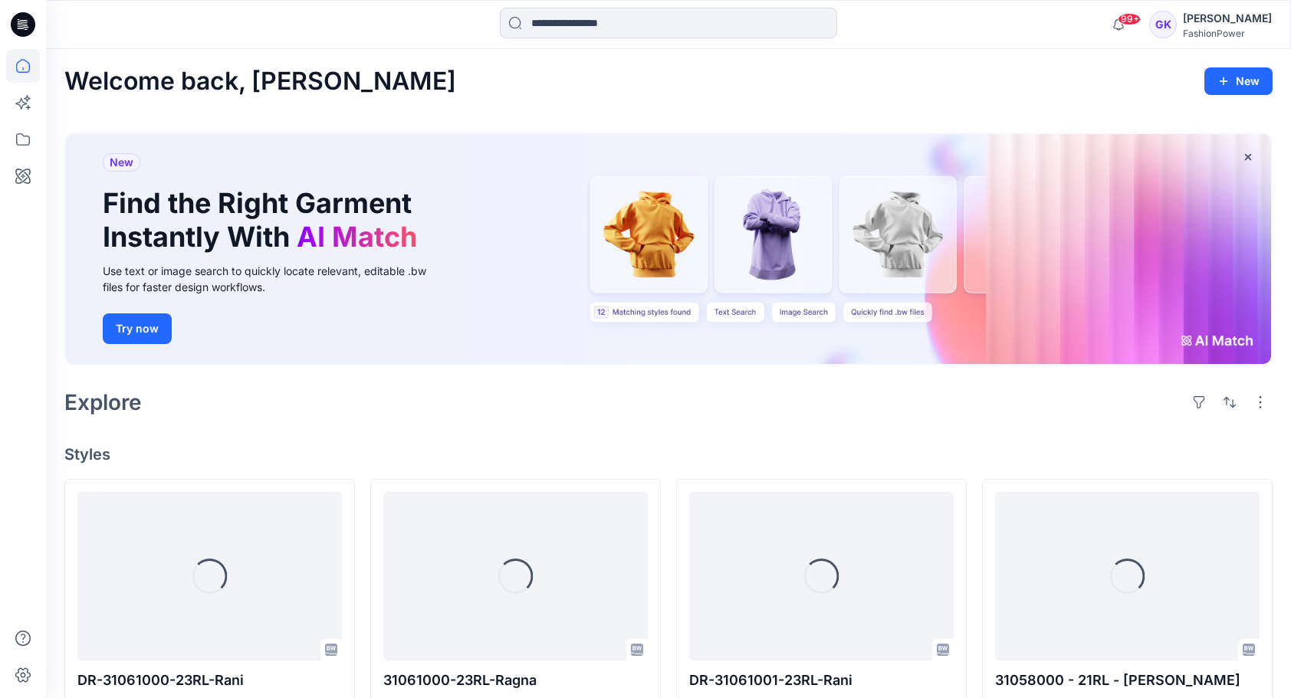  I want to click on span: 99+, so click(1129, 19).